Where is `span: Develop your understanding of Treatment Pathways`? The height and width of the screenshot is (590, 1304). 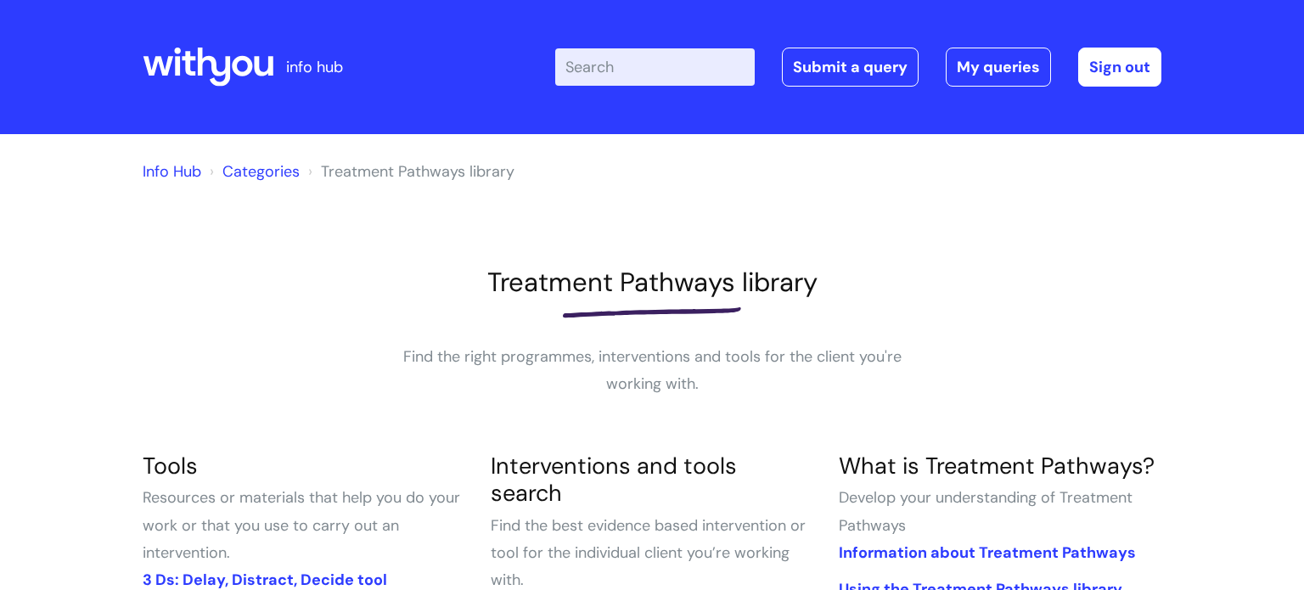
span: Develop your understanding of Treatment Pathways is located at coordinates (986, 511).